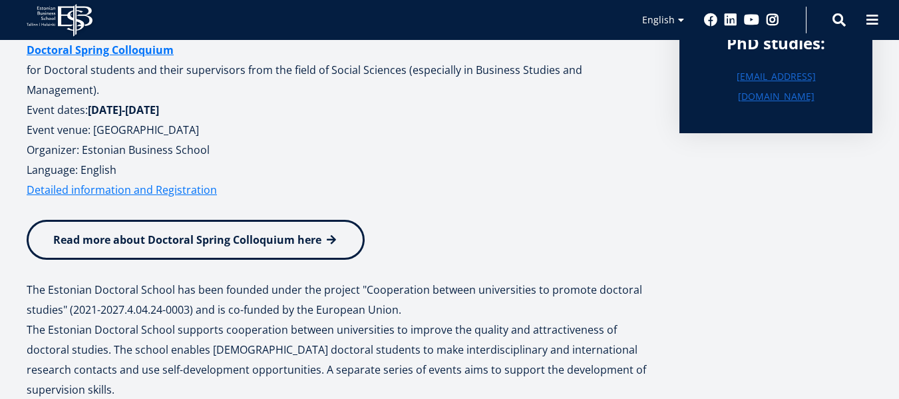 This screenshot has width=899, height=399. What do you see at coordinates (122, 190) in the screenshot?
I see `a: Detailed information and Registration` at bounding box center [122, 190].